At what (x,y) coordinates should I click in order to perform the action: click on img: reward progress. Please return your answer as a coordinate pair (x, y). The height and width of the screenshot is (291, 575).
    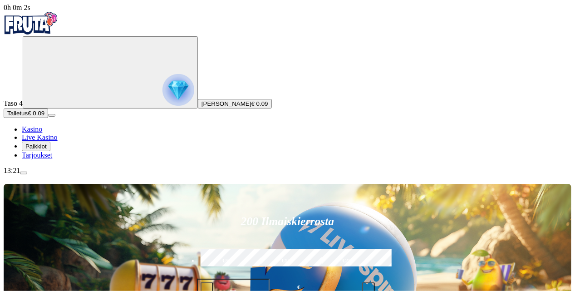
    Looking at the image, I should click on (178, 90).